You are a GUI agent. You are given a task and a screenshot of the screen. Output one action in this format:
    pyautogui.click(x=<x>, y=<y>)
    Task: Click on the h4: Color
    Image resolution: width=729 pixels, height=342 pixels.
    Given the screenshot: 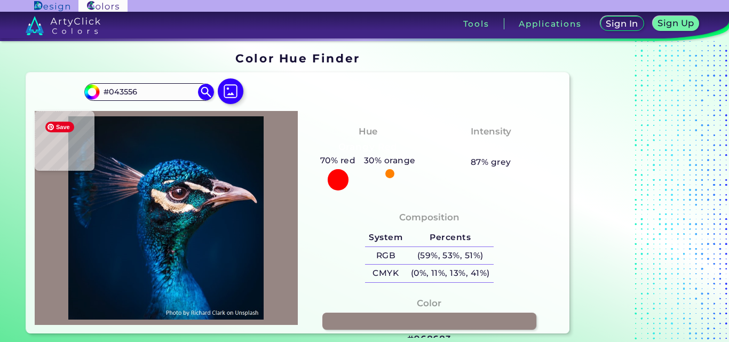 What is the action you would take?
    pyautogui.click(x=429, y=303)
    